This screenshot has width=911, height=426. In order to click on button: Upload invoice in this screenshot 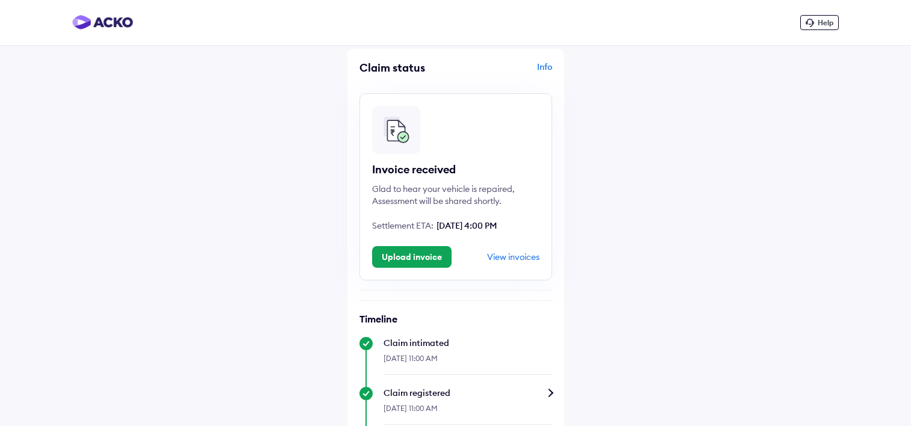, I will do `click(412, 257)`.